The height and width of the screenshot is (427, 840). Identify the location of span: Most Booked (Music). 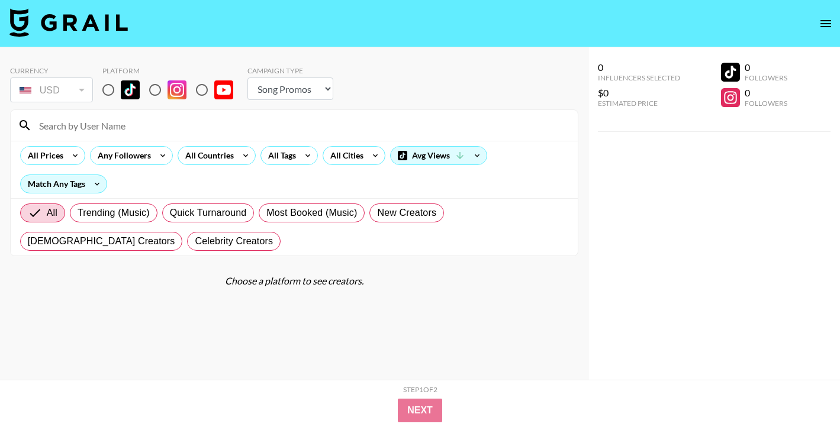
(311, 213).